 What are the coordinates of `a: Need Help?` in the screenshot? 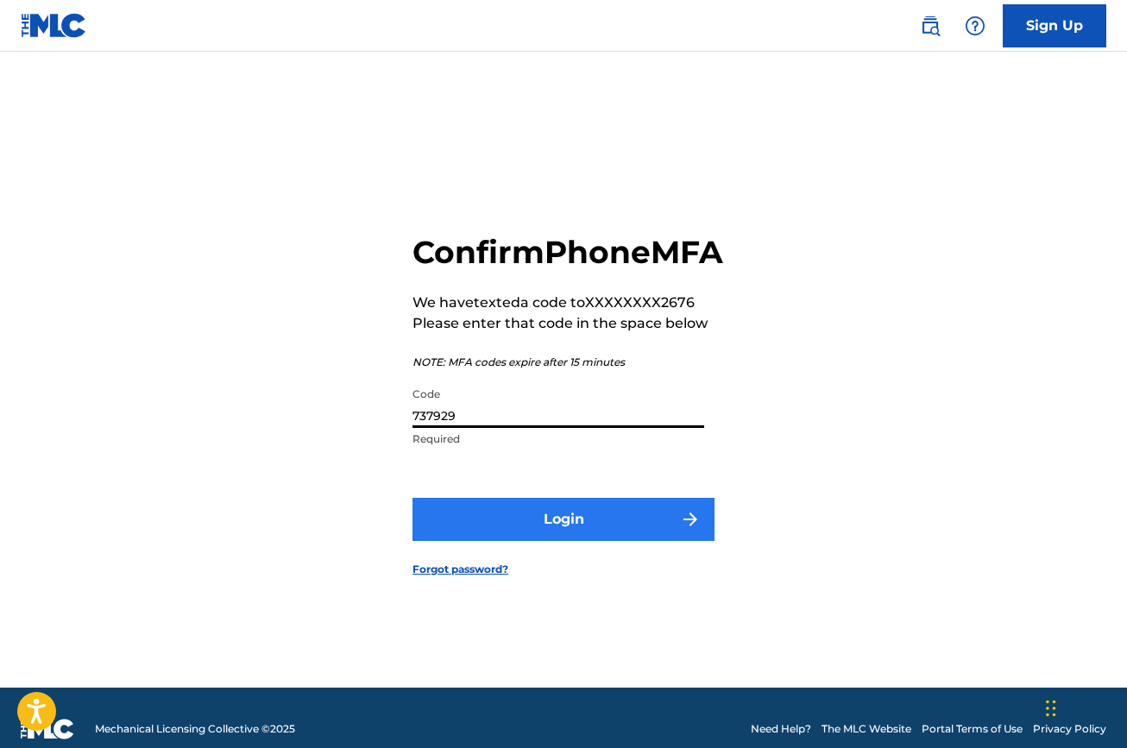 It's located at (781, 729).